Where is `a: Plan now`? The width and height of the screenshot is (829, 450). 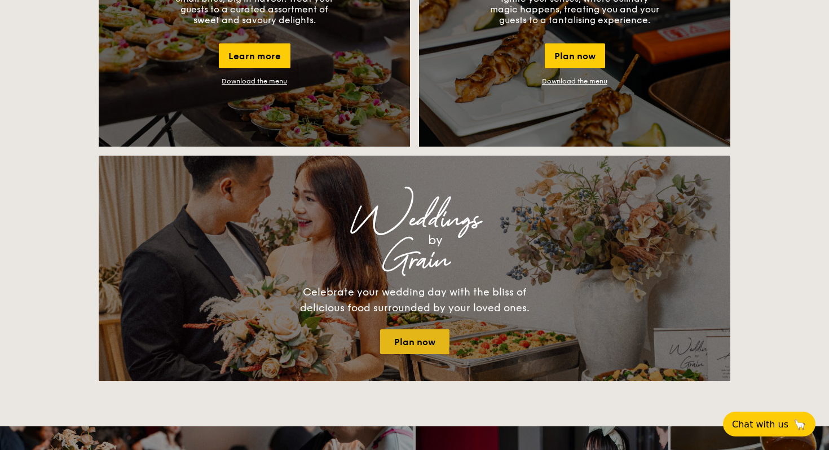 a: Plan now is located at coordinates (414, 342).